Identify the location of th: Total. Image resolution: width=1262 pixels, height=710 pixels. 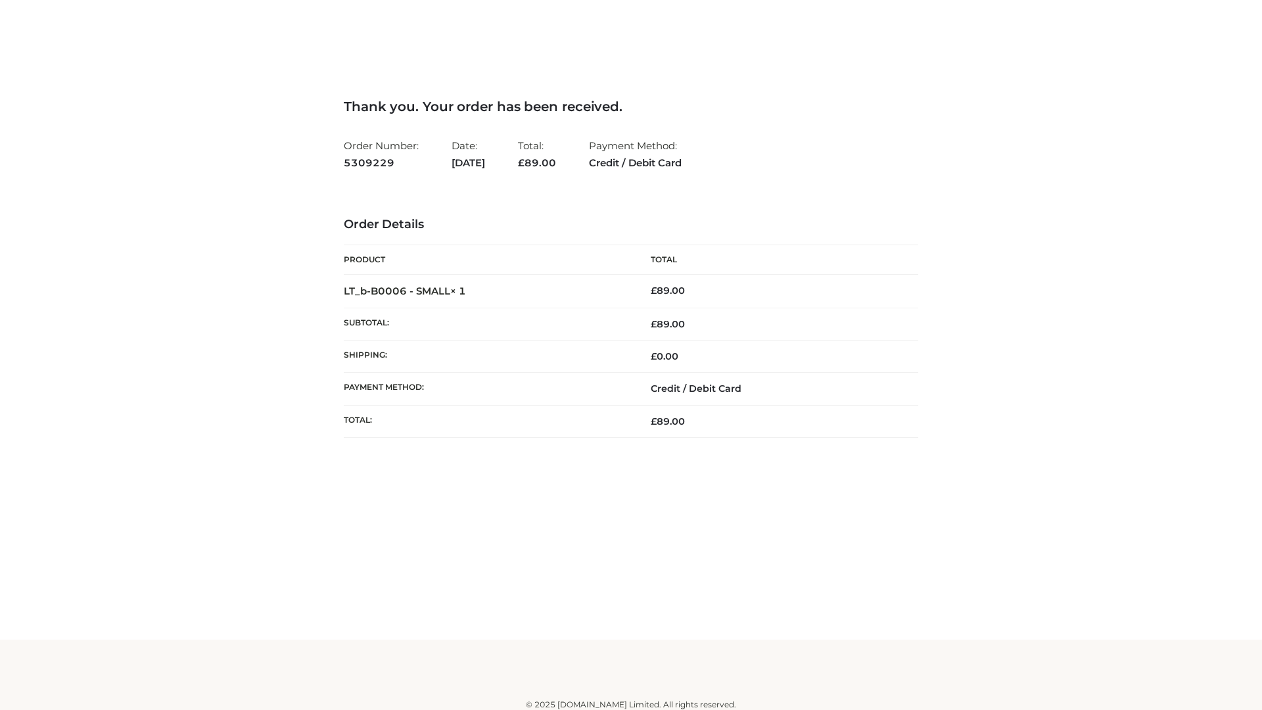
(774, 260).